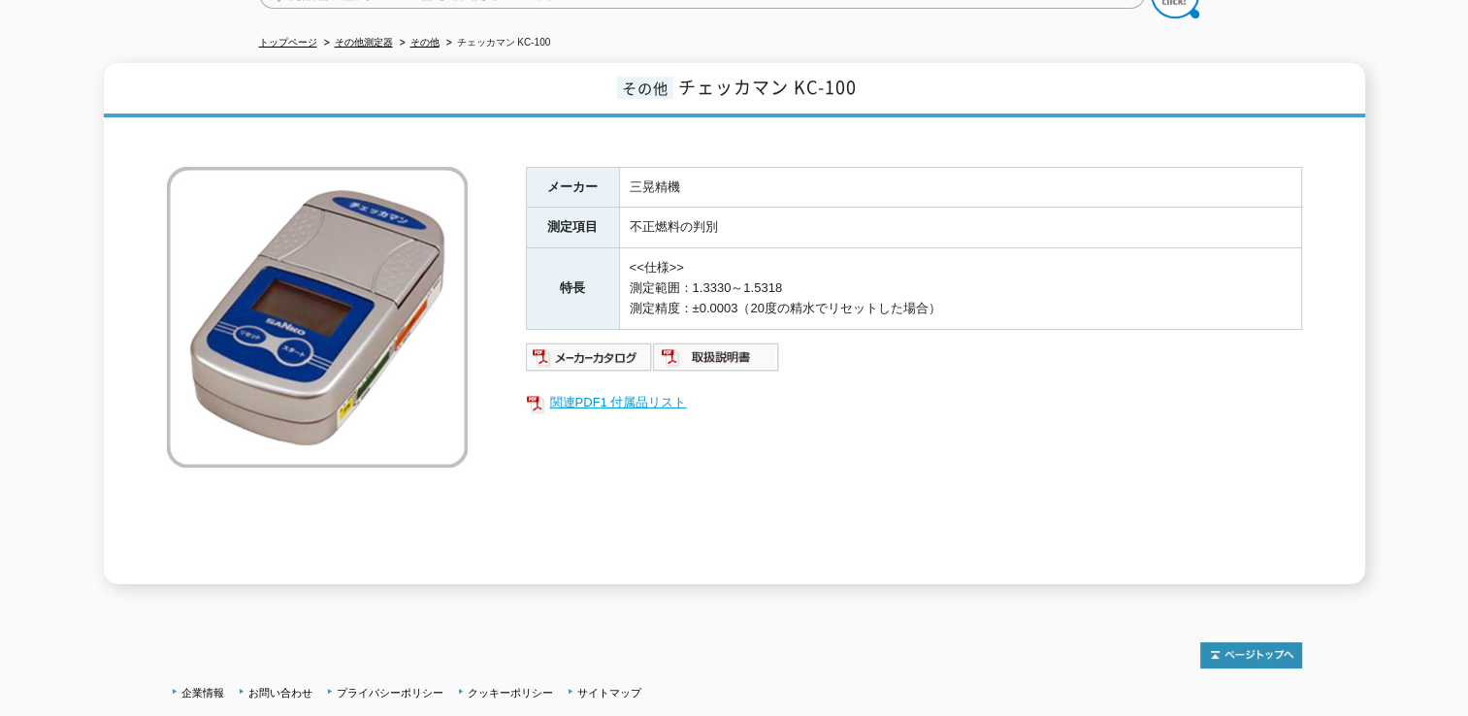 This screenshot has width=1468, height=716. What do you see at coordinates (914, 403) in the screenshot?
I see `a: 関連PDF1 付属品リスト` at bounding box center [914, 403].